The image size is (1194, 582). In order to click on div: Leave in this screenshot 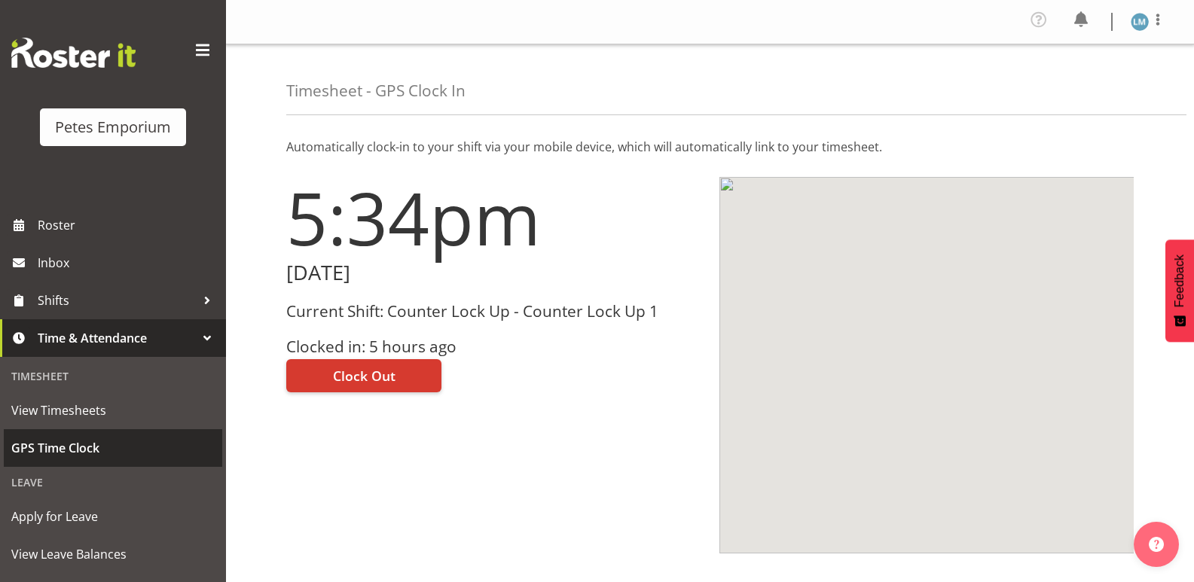, I will do `click(113, 482)`.